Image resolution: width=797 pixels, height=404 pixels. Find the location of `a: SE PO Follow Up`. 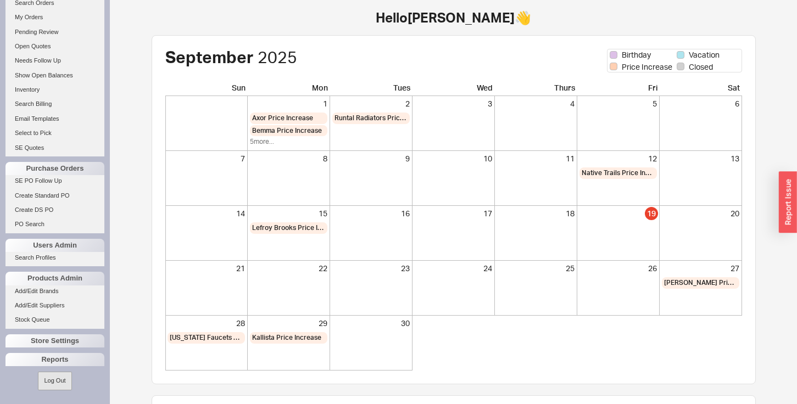

a: SE PO Follow Up is located at coordinates (55, 181).